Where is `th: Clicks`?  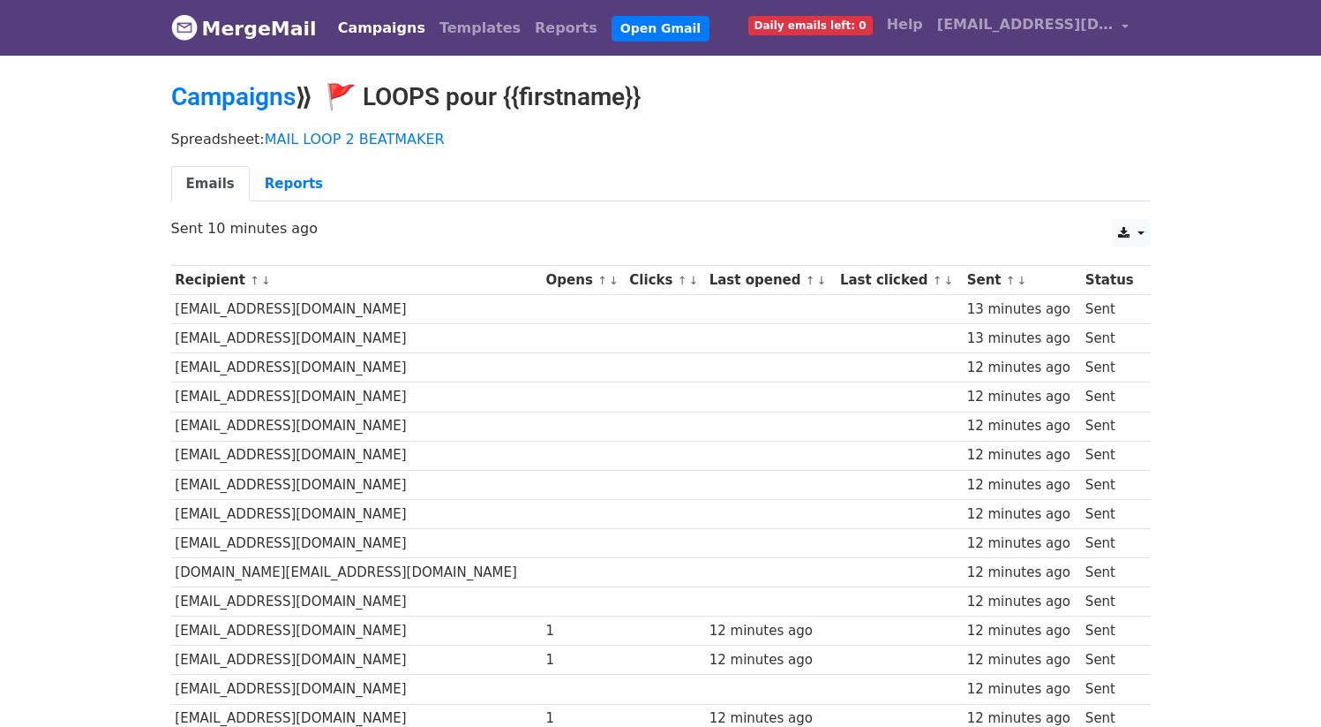
th: Clicks is located at coordinates (666, 280).